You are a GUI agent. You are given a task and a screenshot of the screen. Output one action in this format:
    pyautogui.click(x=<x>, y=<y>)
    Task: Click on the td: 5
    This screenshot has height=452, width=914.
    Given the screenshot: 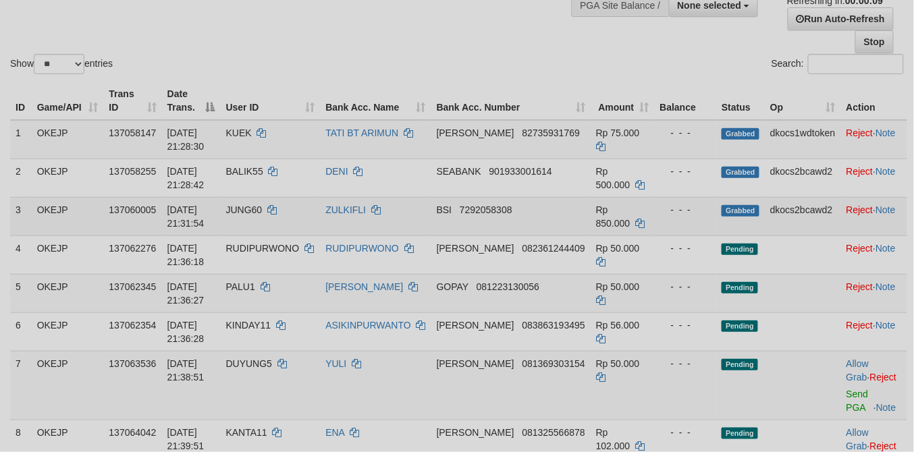 What is the action you would take?
    pyautogui.click(x=21, y=293)
    